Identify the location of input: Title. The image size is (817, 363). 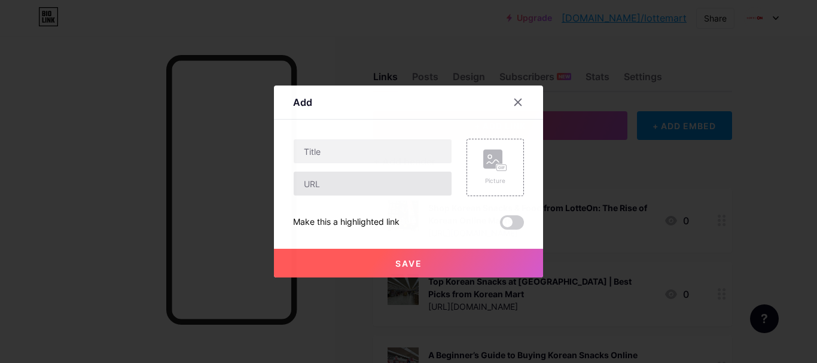
(373, 151).